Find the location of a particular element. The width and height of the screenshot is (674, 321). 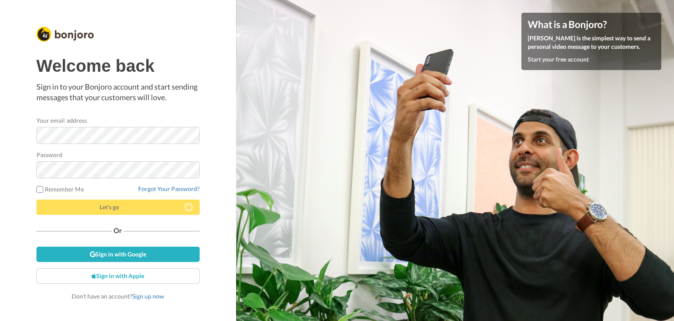

a: Sign up now is located at coordinates (148, 296).